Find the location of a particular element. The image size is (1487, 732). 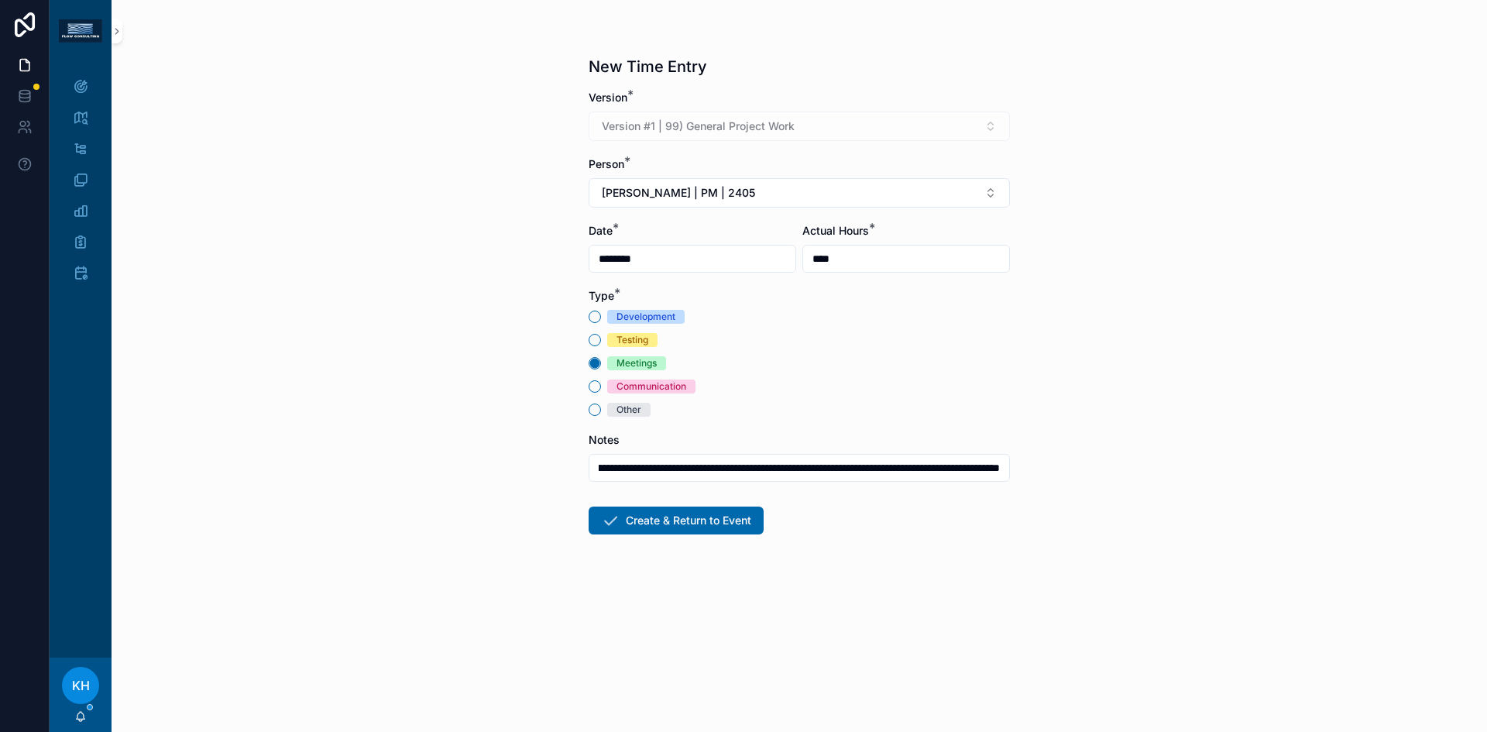

span: Person is located at coordinates (607, 163).